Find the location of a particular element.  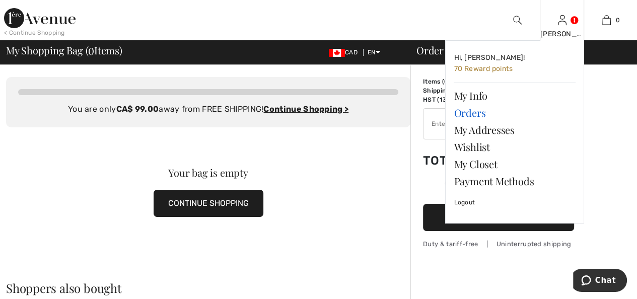

div: Duty & tariff-free | Uninterrupted shipping is located at coordinates (498, 244).